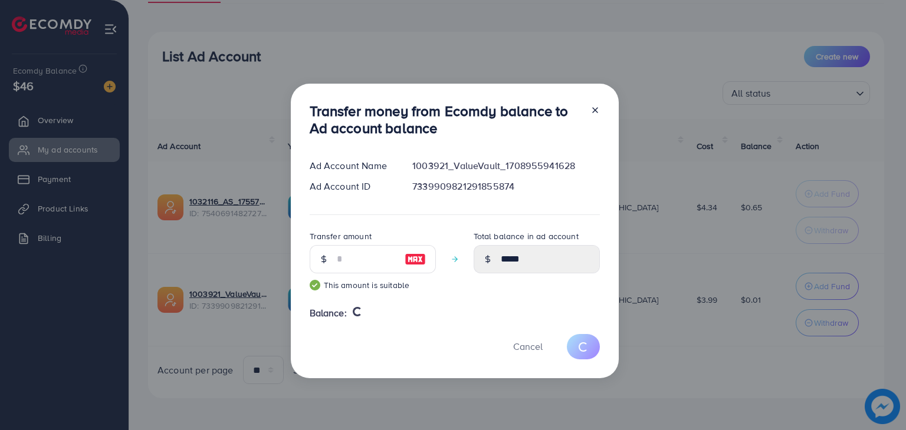 The image size is (906, 430). What do you see at coordinates (526, 236) in the screenshot?
I see `label: Total balance in ad account` at bounding box center [526, 236].